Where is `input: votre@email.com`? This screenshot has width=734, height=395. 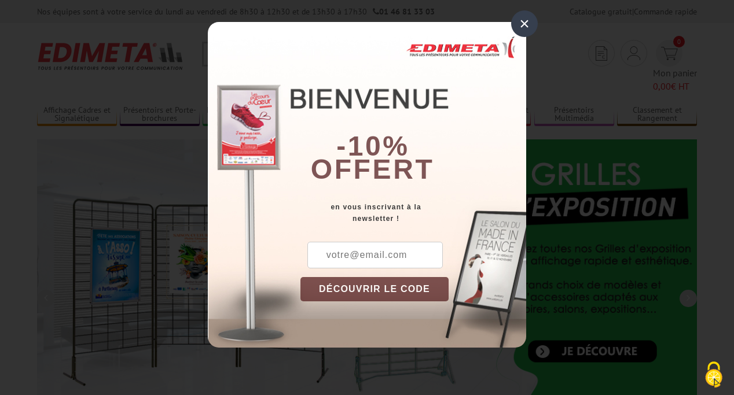
input: votre@email.com is located at coordinates (375, 255).